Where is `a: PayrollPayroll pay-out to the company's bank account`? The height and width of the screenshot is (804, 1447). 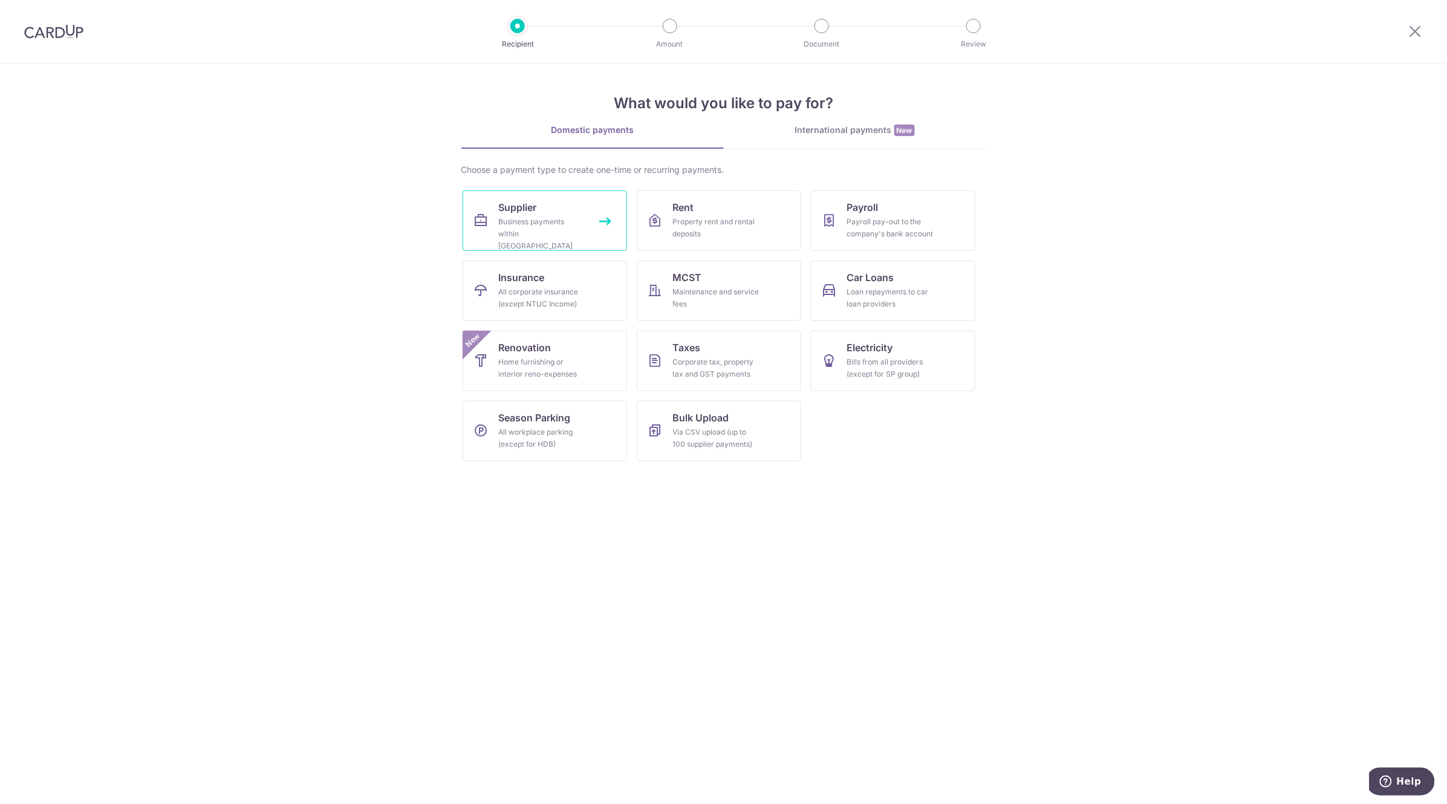 a: PayrollPayroll pay-out to the company's bank account is located at coordinates (893, 221).